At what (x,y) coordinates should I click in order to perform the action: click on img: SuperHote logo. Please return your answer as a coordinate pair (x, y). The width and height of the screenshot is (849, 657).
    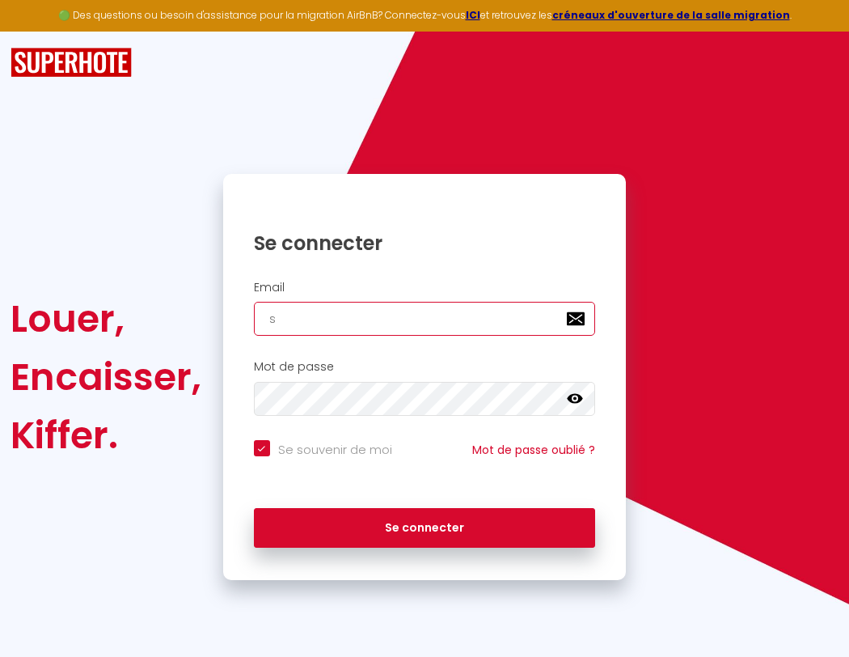
    Looking at the image, I should click on (71, 62).